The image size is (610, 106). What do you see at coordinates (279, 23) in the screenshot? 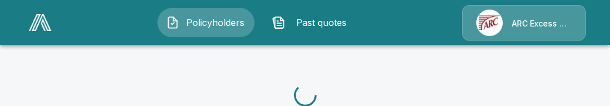
I see `img: Past quotes Icon` at bounding box center [279, 23].